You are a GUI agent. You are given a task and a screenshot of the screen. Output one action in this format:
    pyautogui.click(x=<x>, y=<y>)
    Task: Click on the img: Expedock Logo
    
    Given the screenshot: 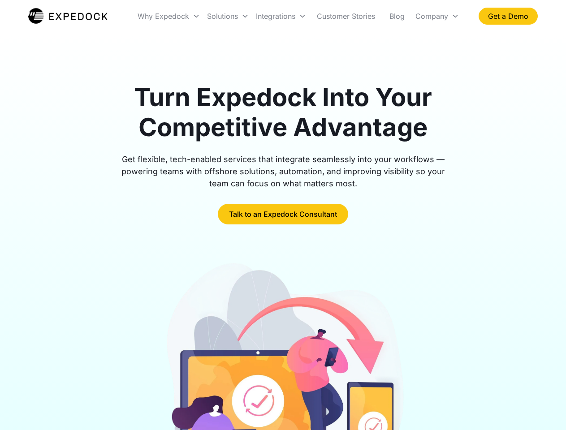 What is the action you would take?
    pyautogui.click(x=68, y=16)
    